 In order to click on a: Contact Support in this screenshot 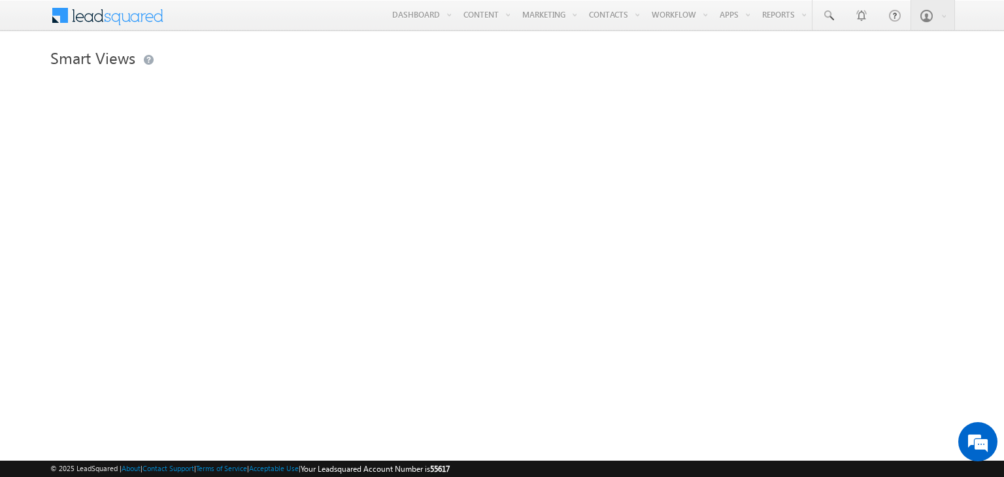, I will do `click(168, 468)`.